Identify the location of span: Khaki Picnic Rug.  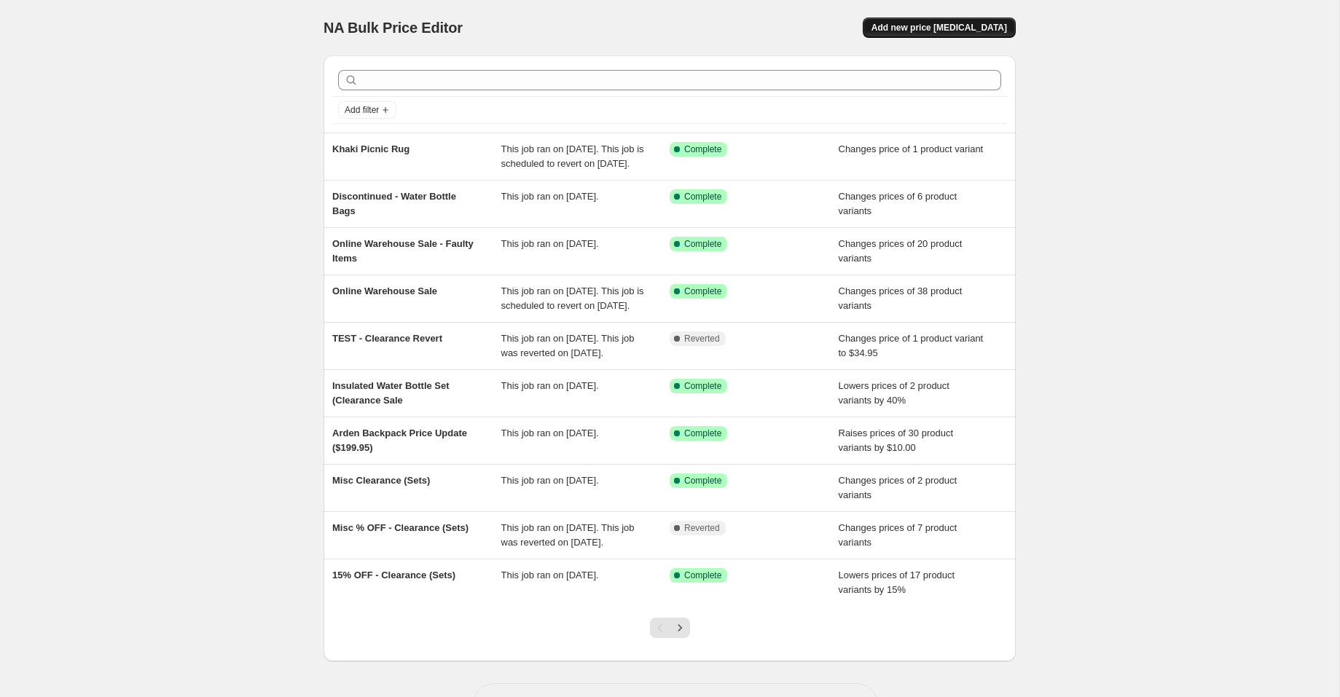
(371, 149).